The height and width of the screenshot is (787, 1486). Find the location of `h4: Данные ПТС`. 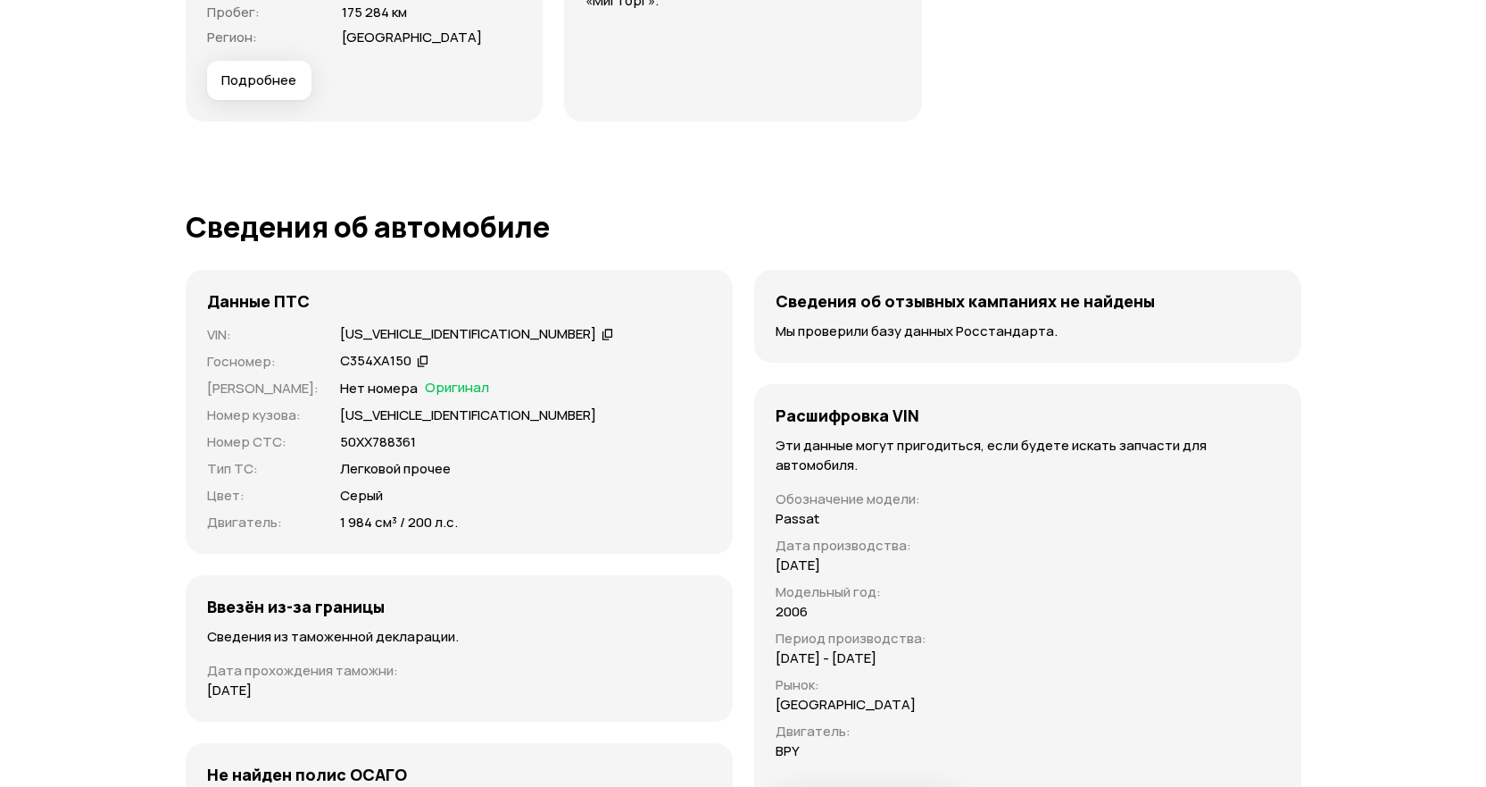

h4: Данные ПТС is located at coordinates (258, 301).